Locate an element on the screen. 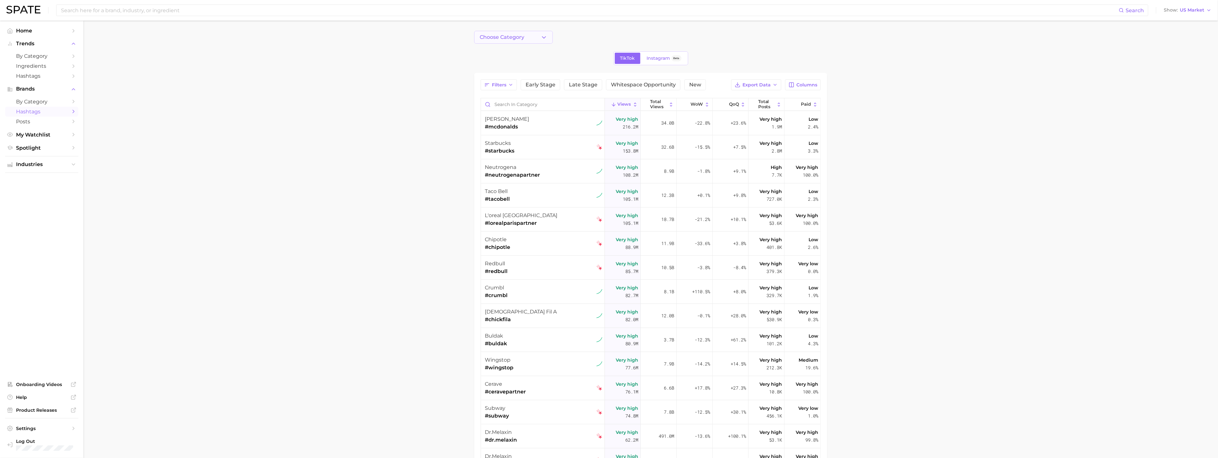 The height and width of the screenshot is (458, 1218). span: Home is located at coordinates (42, 30).